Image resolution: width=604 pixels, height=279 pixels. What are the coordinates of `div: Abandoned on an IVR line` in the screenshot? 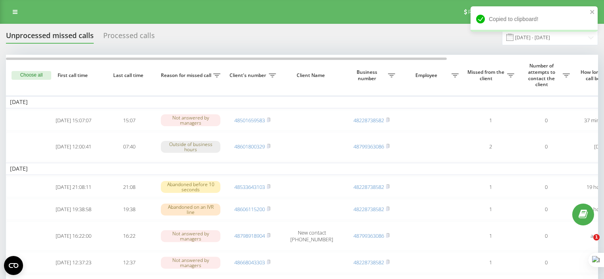 It's located at (190, 210).